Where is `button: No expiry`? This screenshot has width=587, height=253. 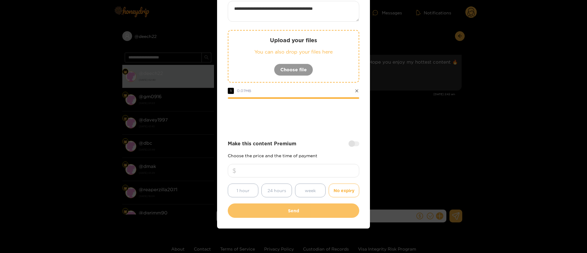
button: No expiry is located at coordinates (344, 190).